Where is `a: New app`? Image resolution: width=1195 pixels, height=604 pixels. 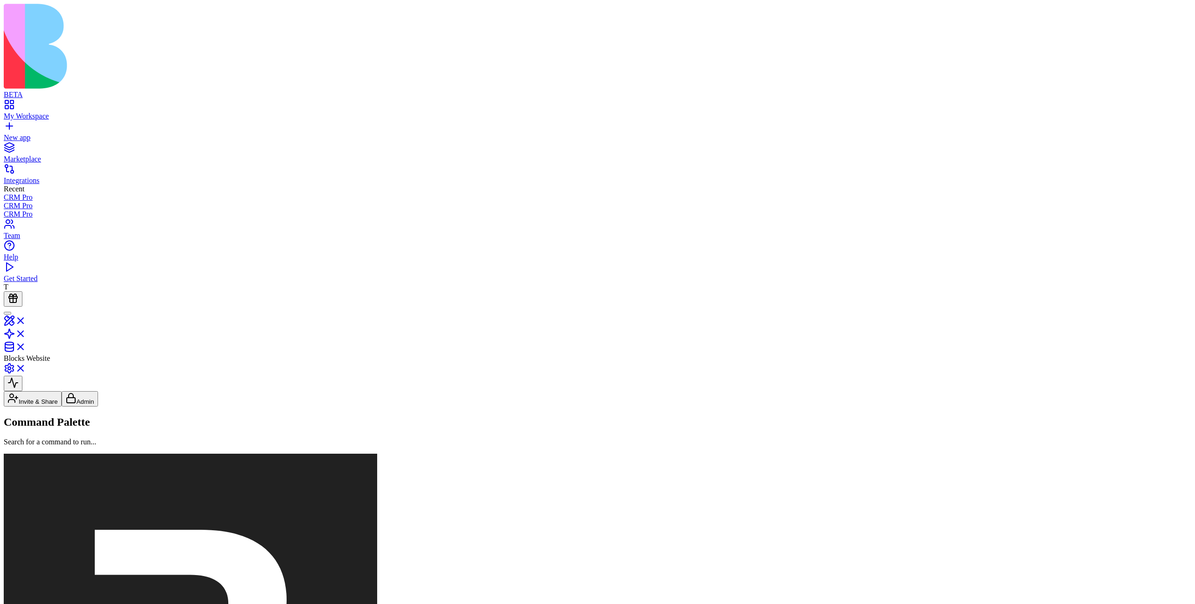 a: New app is located at coordinates (598, 134).